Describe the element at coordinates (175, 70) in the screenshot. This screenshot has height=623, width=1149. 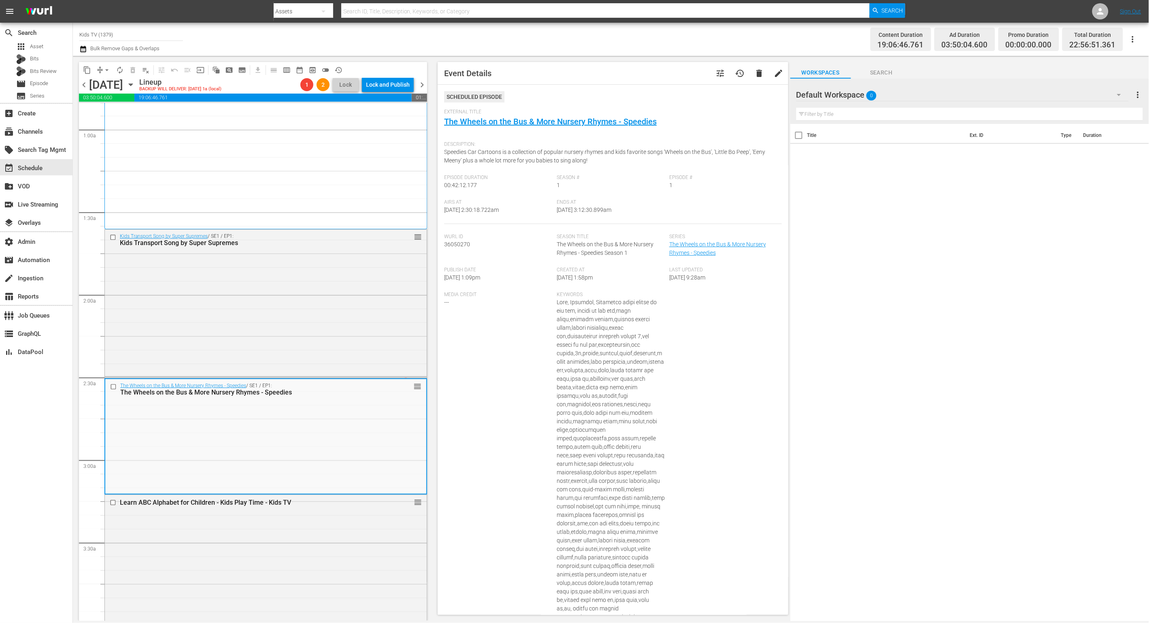
I see `span: Revert to Primary Episode` at that location.